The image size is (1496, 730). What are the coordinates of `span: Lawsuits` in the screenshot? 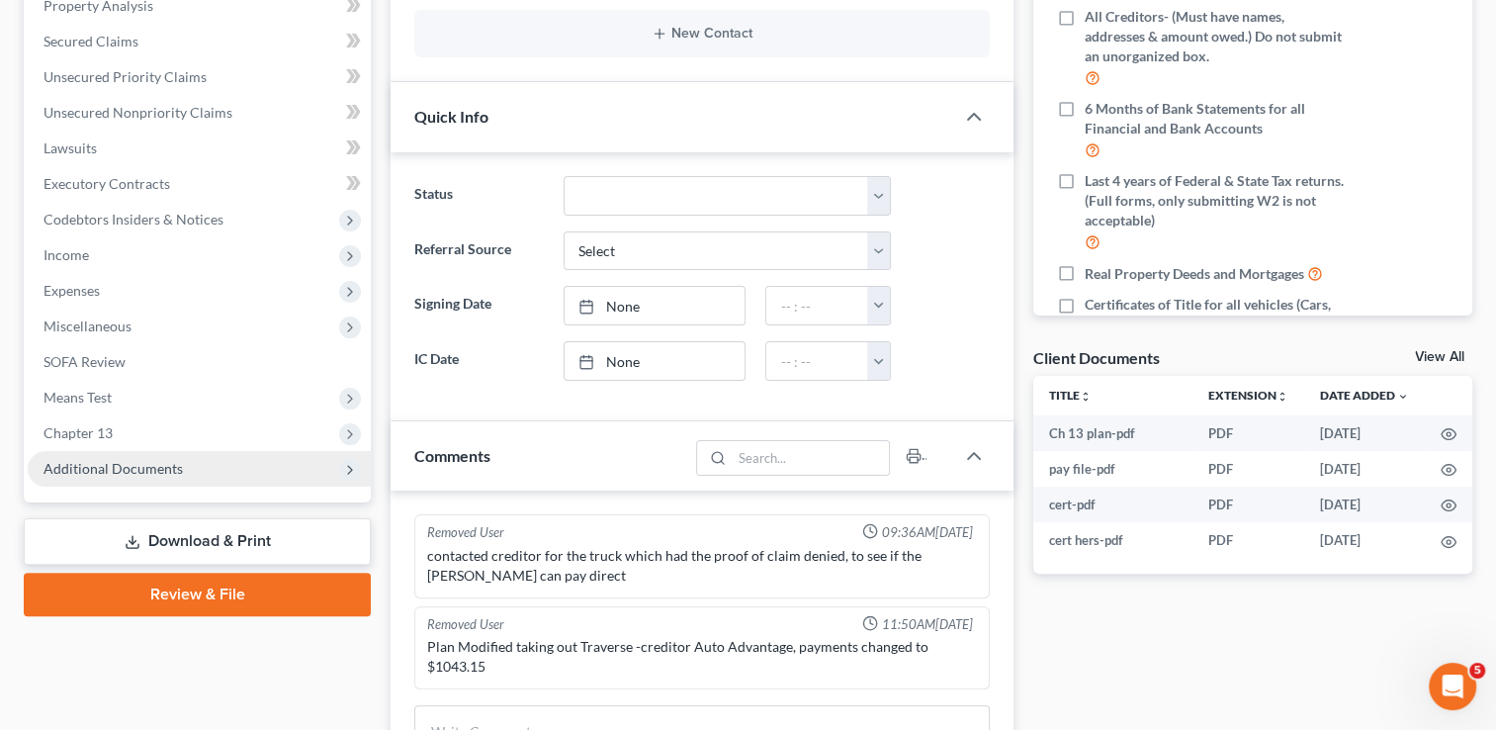 It's located at (70, 147).